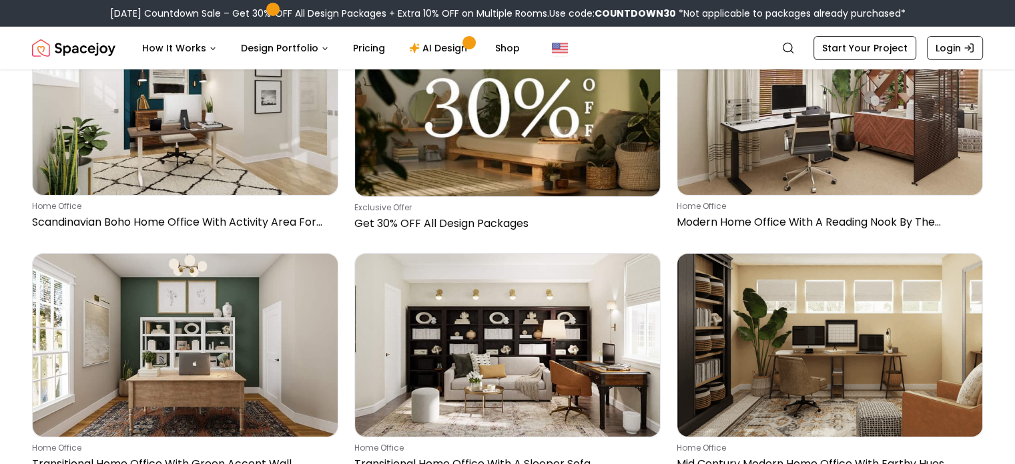 The height and width of the screenshot is (464, 1015). I want to click on img: Transitional Home Office With Green Accent Wall, so click(185, 345).